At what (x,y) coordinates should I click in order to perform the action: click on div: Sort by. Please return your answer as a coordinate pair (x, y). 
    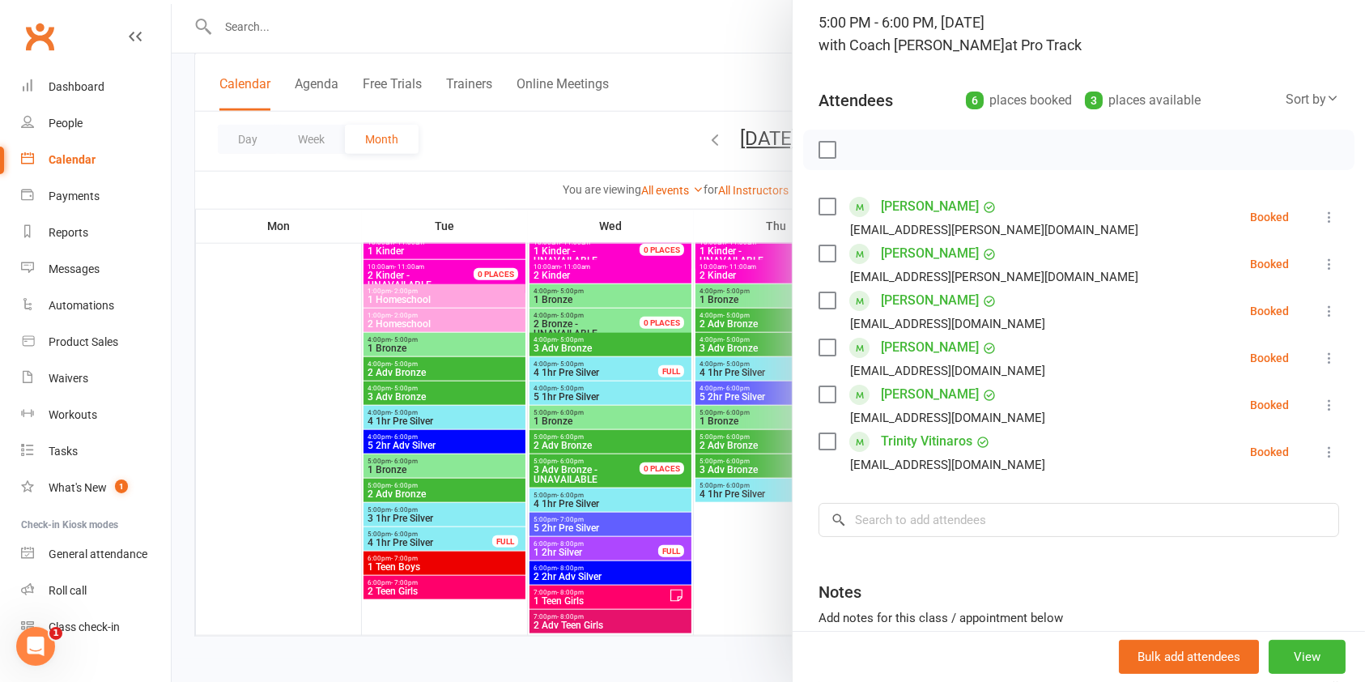
    Looking at the image, I should click on (1312, 100).